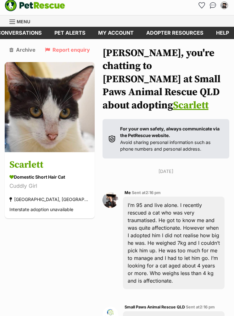 The width and height of the screenshot is (234, 316). What do you see at coordinates (41, 209) in the screenshot?
I see `span: Interstate adoption unavailable` at bounding box center [41, 209].